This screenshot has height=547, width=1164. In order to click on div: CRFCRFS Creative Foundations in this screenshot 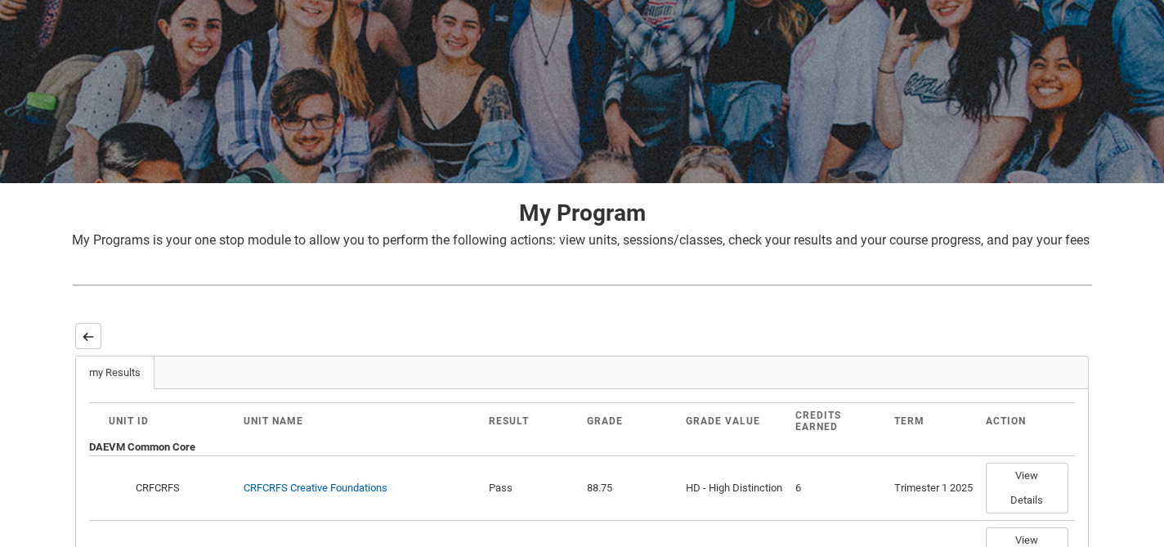, I will do `click(315, 488)`.